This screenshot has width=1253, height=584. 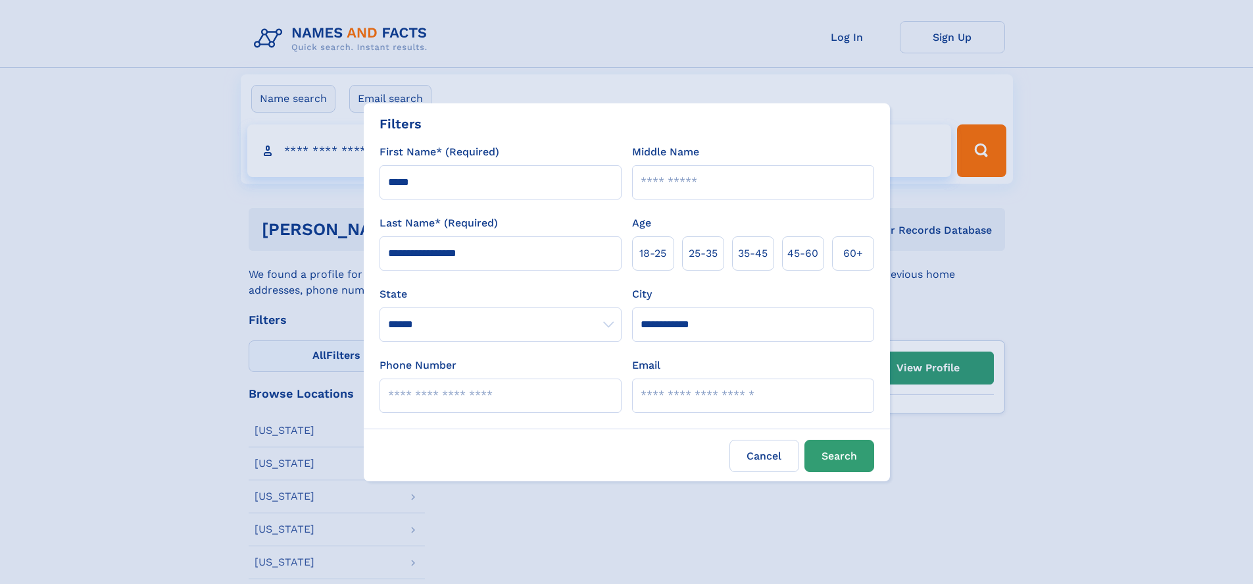 I want to click on label: Email, so click(x=646, y=365).